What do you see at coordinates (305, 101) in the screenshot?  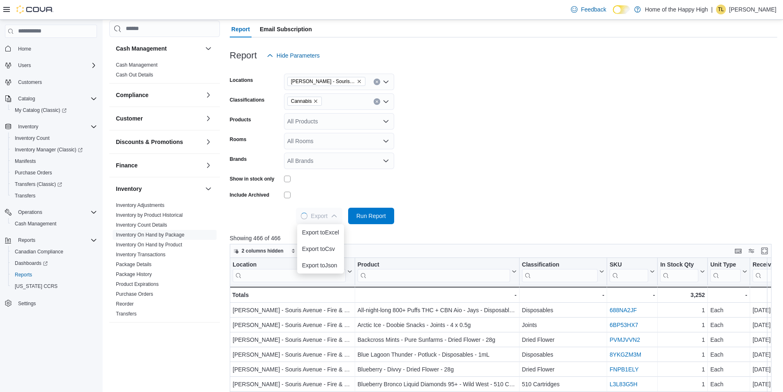 I see `span: Cannabis` at bounding box center [305, 101].